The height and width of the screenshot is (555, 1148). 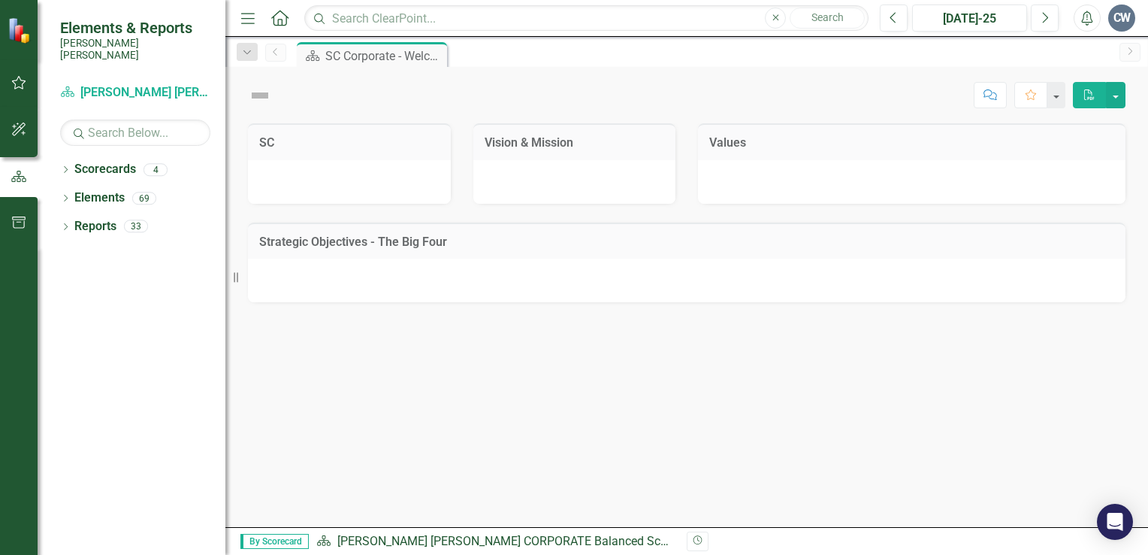 I want to click on input: Search Below..., so click(x=135, y=132).